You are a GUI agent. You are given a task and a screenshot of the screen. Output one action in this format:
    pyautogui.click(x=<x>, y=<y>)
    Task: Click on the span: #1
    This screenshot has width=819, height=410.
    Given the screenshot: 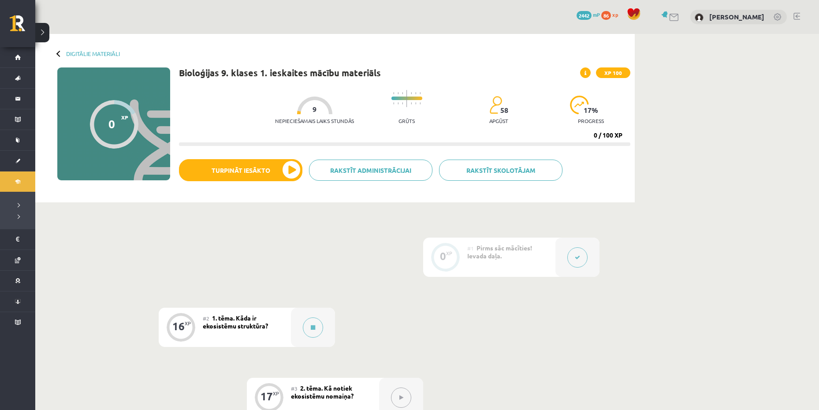 What is the action you would take?
    pyautogui.click(x=470, y=248)
    